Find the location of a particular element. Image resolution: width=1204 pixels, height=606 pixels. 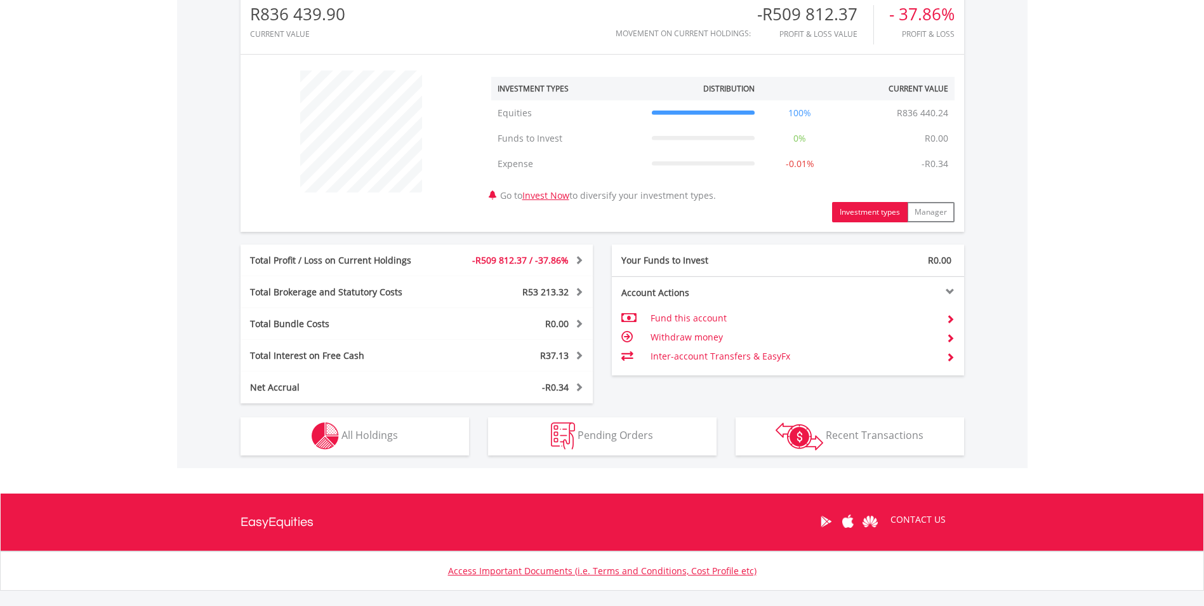

a: CONTACT US is located at coordinates (918, 519).